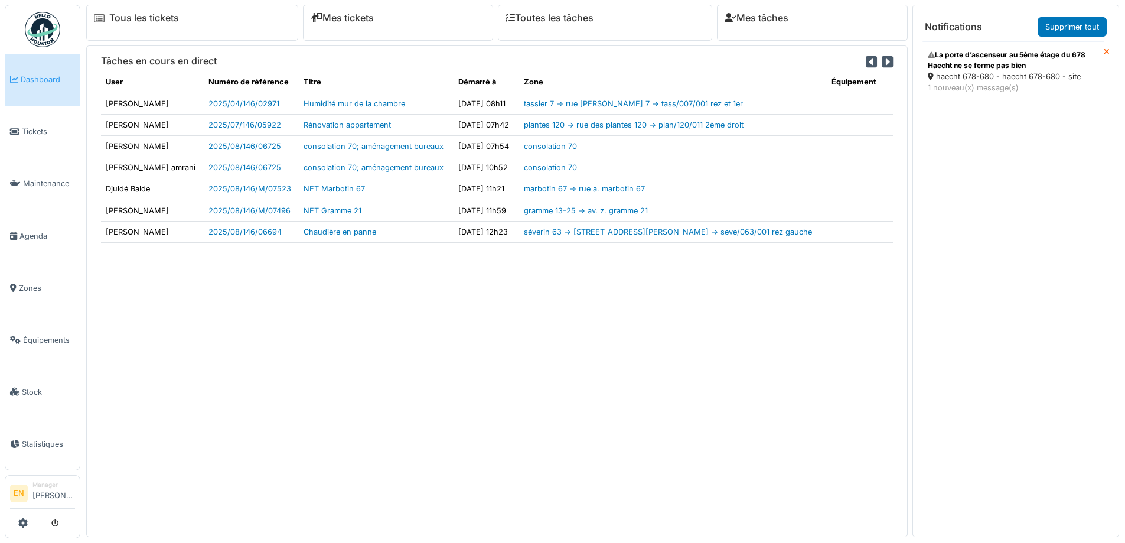  I want to click on th: Numéro de référence, so click(251, 82).